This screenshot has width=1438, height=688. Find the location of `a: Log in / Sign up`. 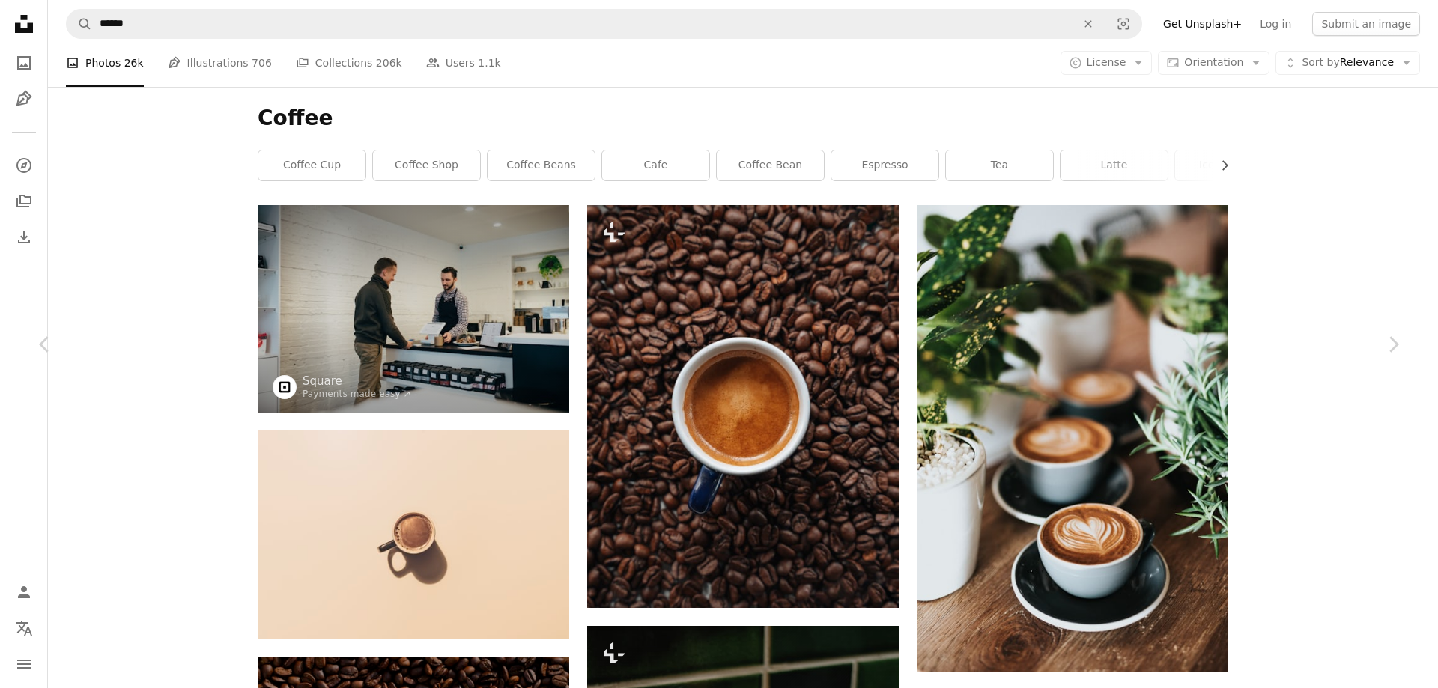

a: Log in / Sign up is located at coordinates (24, 592).